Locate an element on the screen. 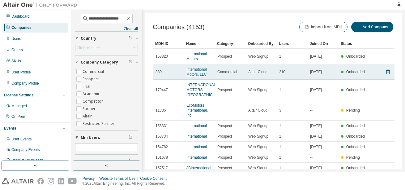  span: Country is located at coordinates (89, 38).